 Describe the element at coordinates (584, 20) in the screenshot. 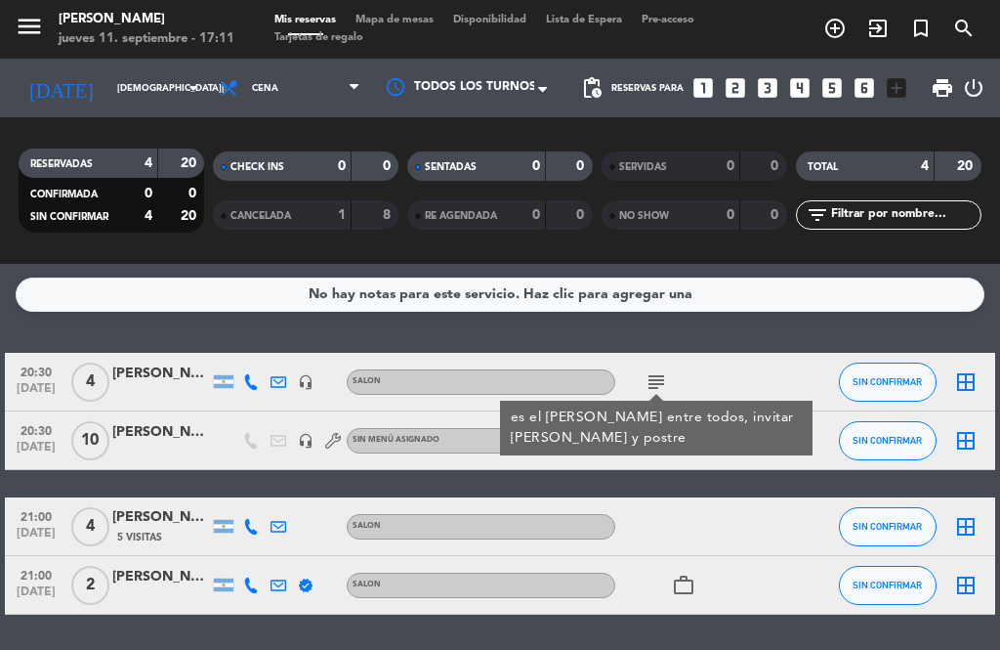

I see `span: Lista de Espera` at that location.